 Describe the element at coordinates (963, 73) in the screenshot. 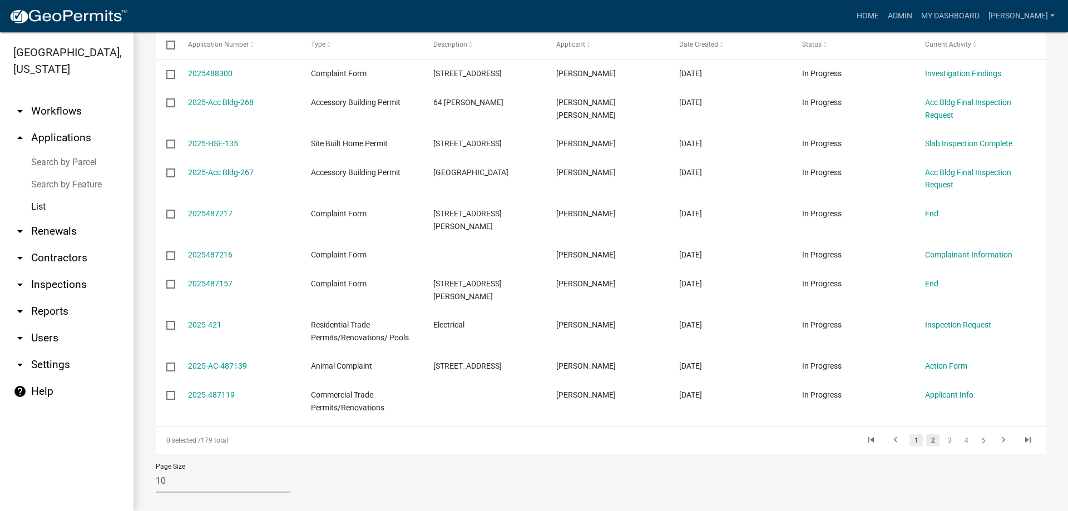

I see `a: Investigation Findings` at that location.